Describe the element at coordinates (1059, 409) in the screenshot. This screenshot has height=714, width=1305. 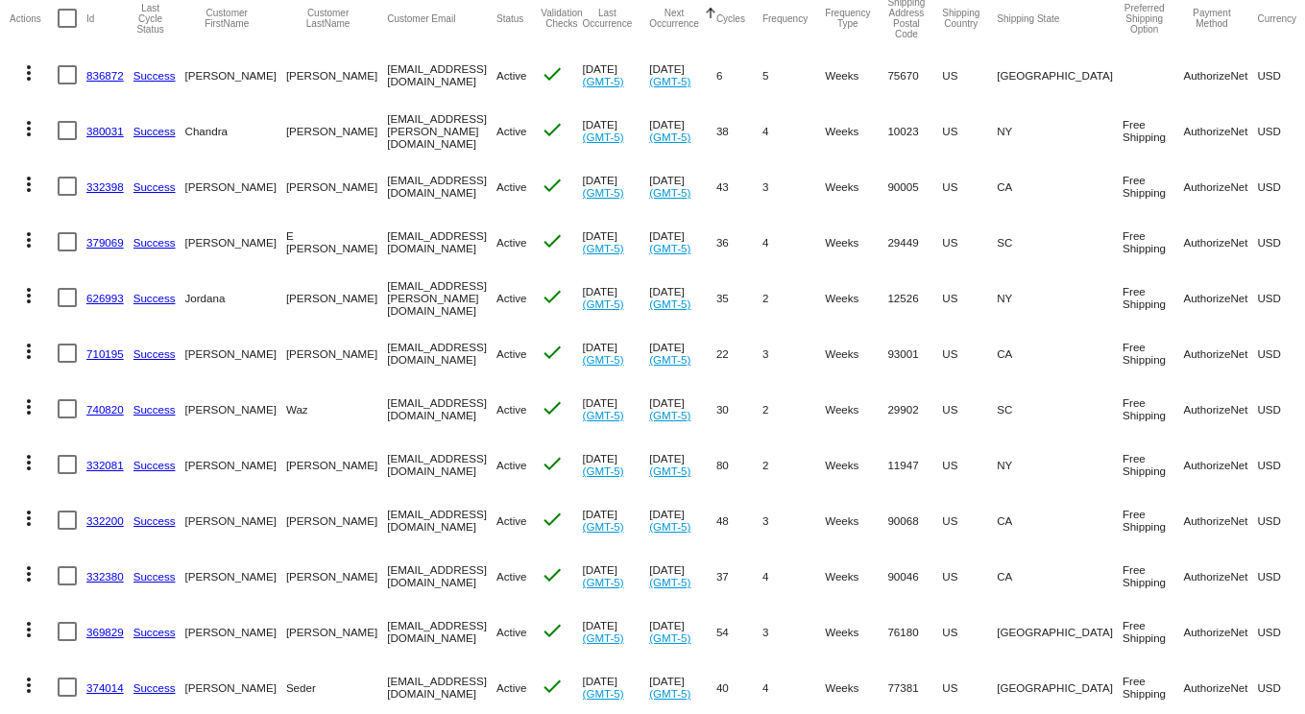
I see `mat-cell: SC` at that location.